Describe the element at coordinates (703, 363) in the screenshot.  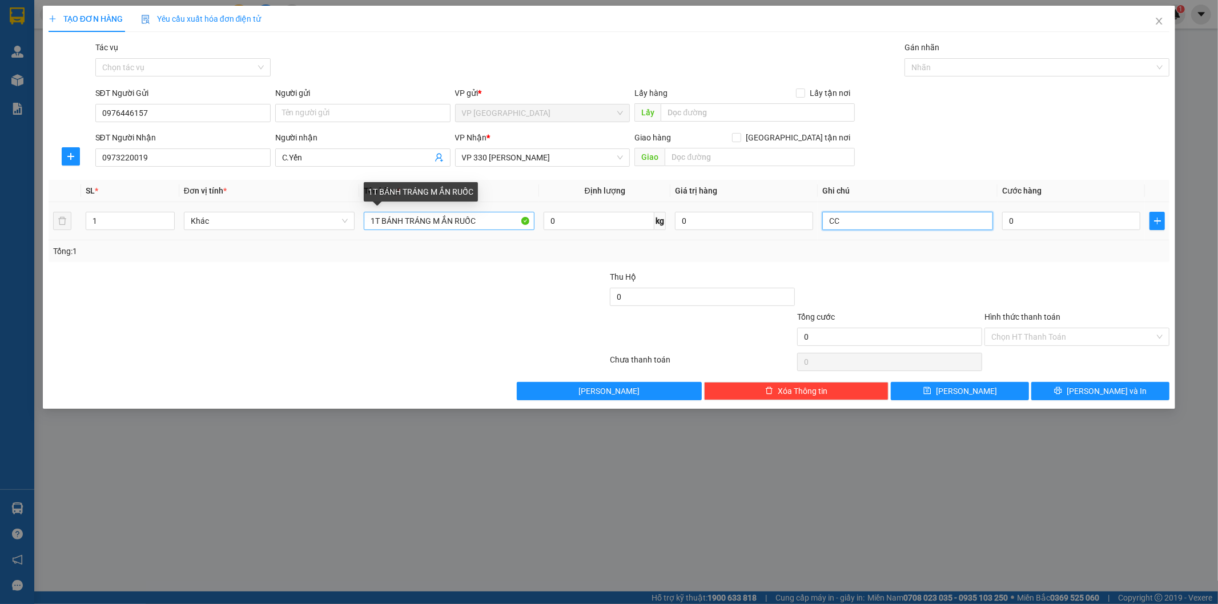
I see `div: Chưa thanh toán` at that location.